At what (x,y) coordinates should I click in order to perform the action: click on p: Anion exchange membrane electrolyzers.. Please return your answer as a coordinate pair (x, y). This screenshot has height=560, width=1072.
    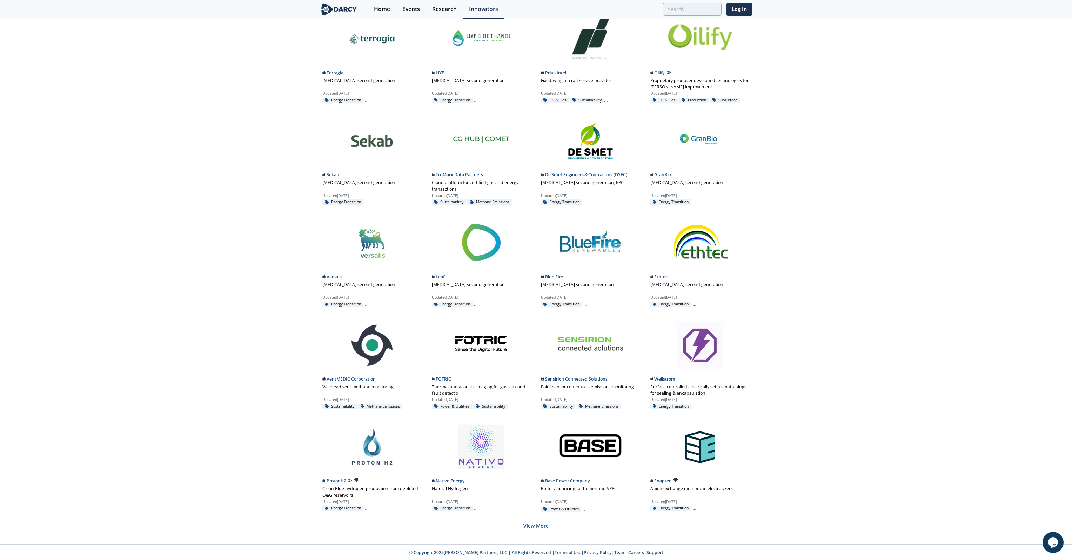
    Looking at the image, I should click on (692, 488).